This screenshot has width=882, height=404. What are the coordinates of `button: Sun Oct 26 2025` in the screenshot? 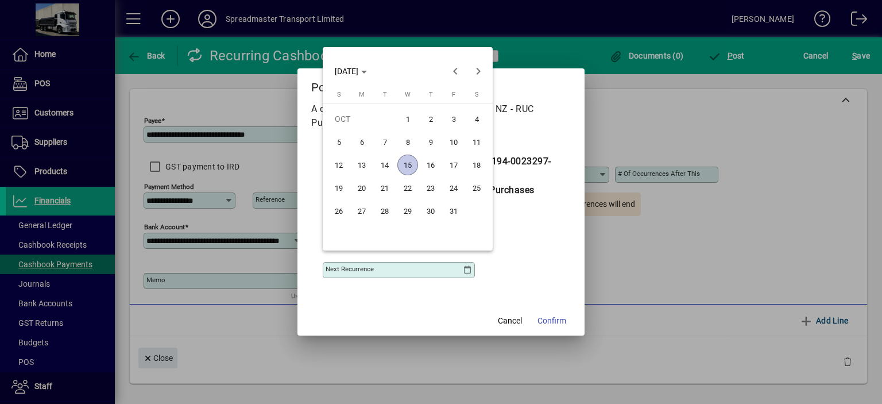 It's located at (339, 211).